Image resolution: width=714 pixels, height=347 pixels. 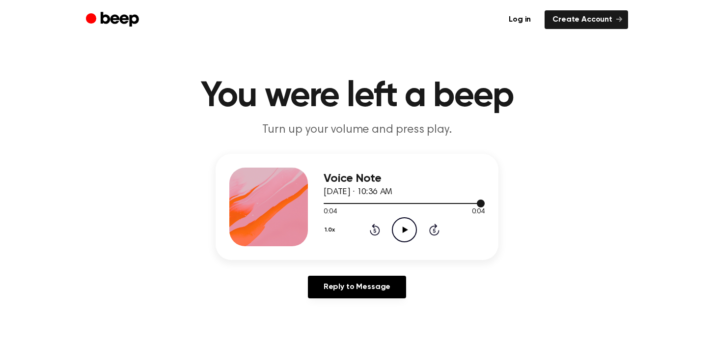 I want to click on a: Log in, so click(x=520, y=20).